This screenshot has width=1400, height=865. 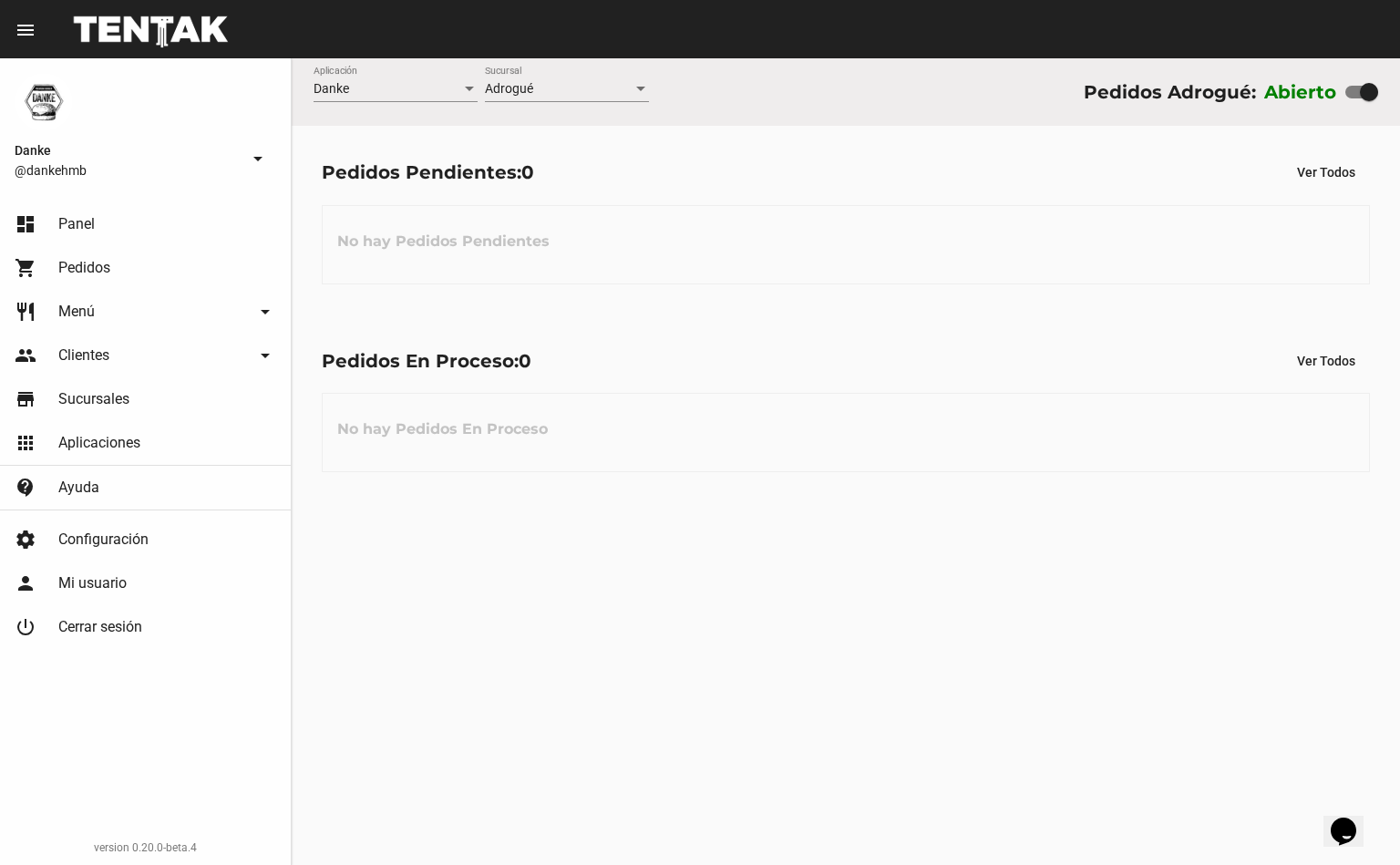 I want to click on span: Panel, so click(x=77, y=225).